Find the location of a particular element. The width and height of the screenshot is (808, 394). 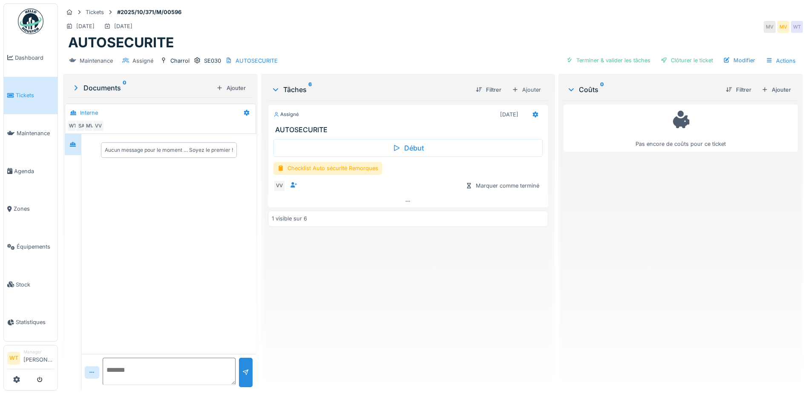

h1: AUTOSECURITE is located at coordinates (121, 43).